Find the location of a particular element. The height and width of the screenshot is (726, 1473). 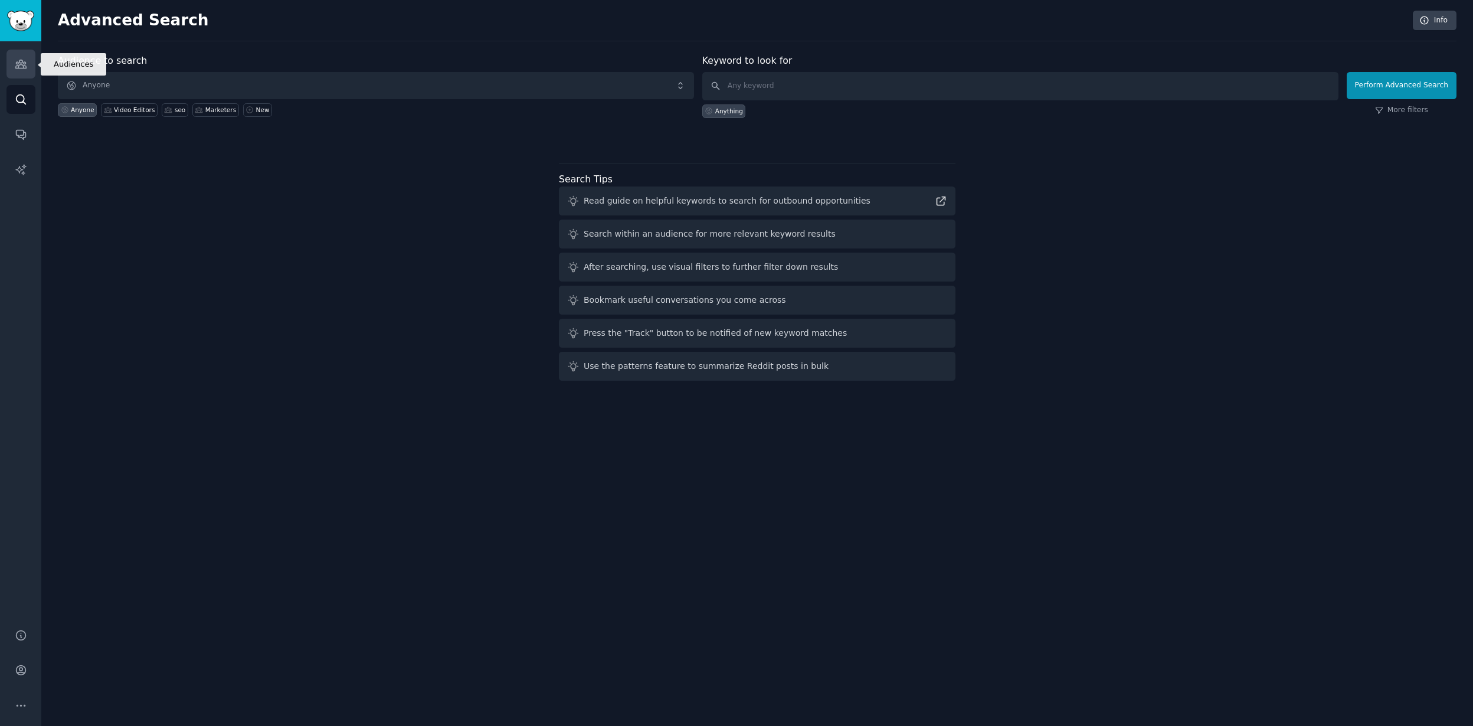

div: seo is located at coordinates (180, 110).